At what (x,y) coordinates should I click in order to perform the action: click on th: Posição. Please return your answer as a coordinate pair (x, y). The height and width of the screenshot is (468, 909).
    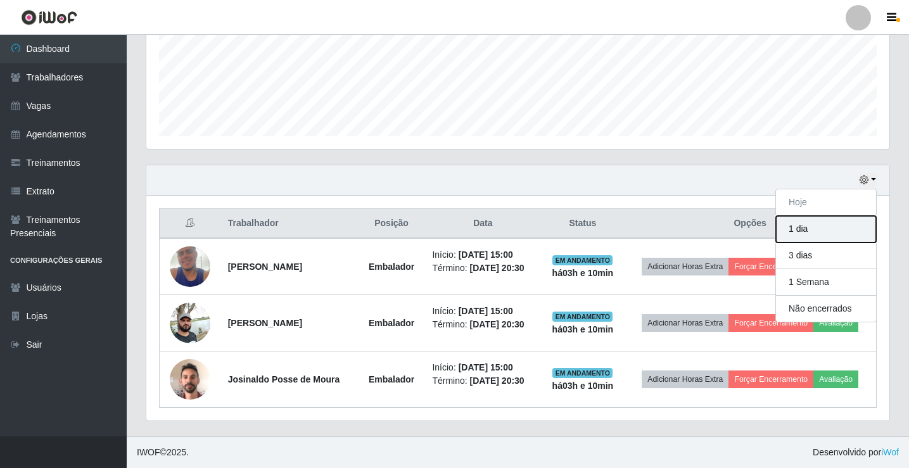
    Looking at the image, I should click on (392, 224).